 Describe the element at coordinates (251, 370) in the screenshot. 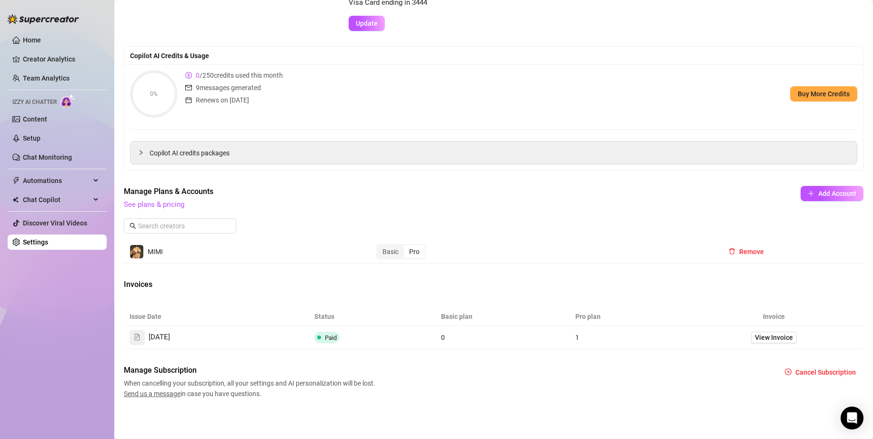

I see `span: Manage Subscription` at that location.